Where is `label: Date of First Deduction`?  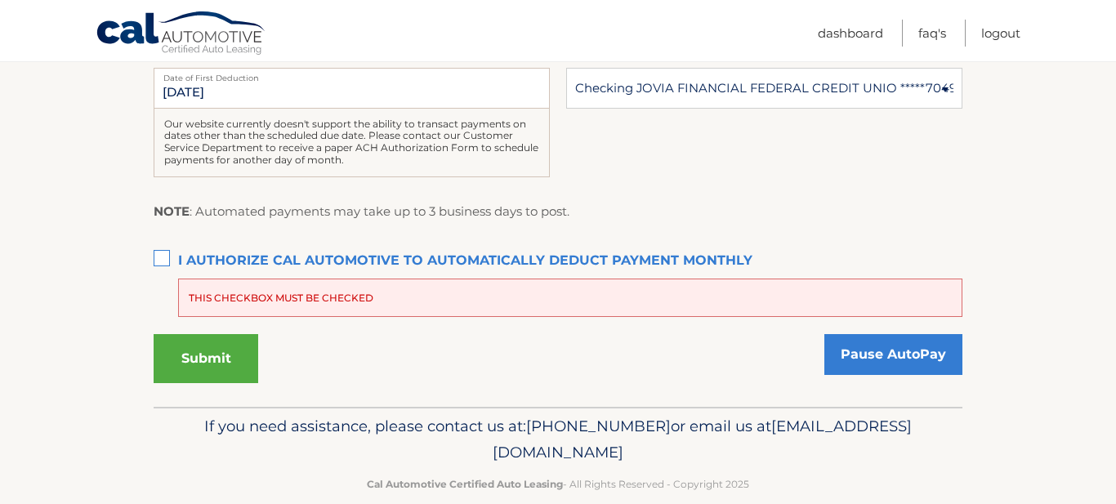
label: Date of First Deduction is located at coordinates (351, 74).